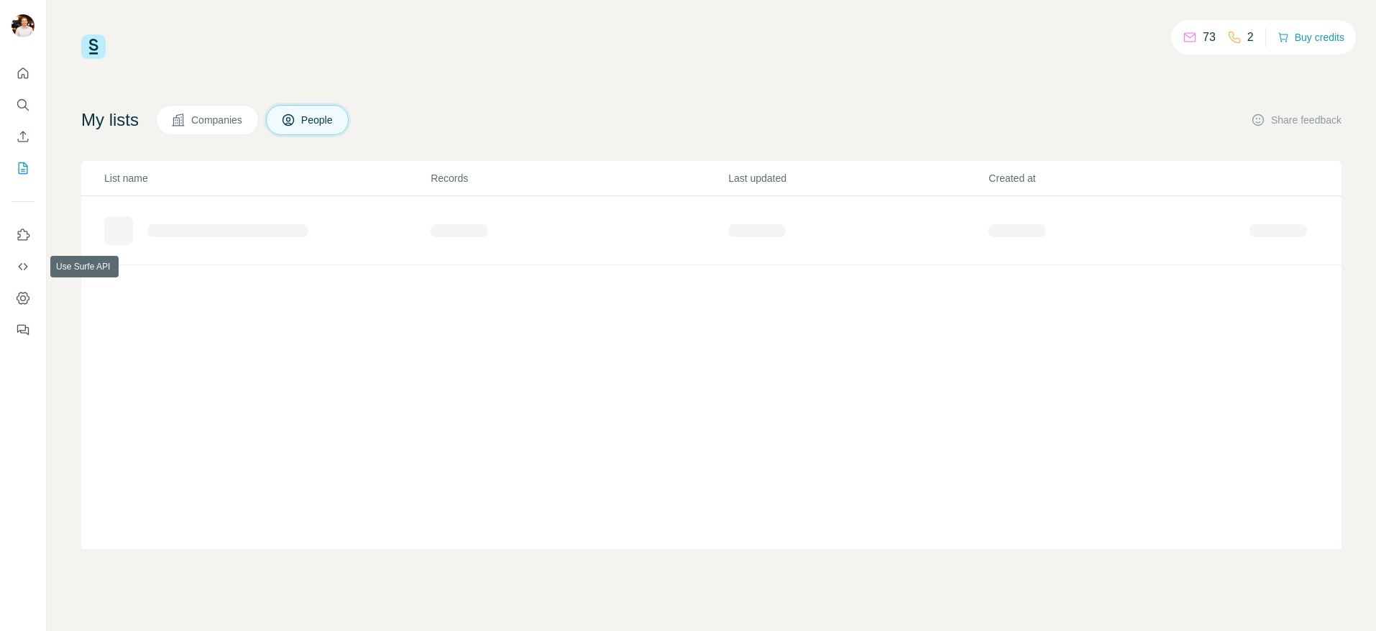 This screenshot has width=1376, height=631. I want to click on span: Companies, so click(217, 120).